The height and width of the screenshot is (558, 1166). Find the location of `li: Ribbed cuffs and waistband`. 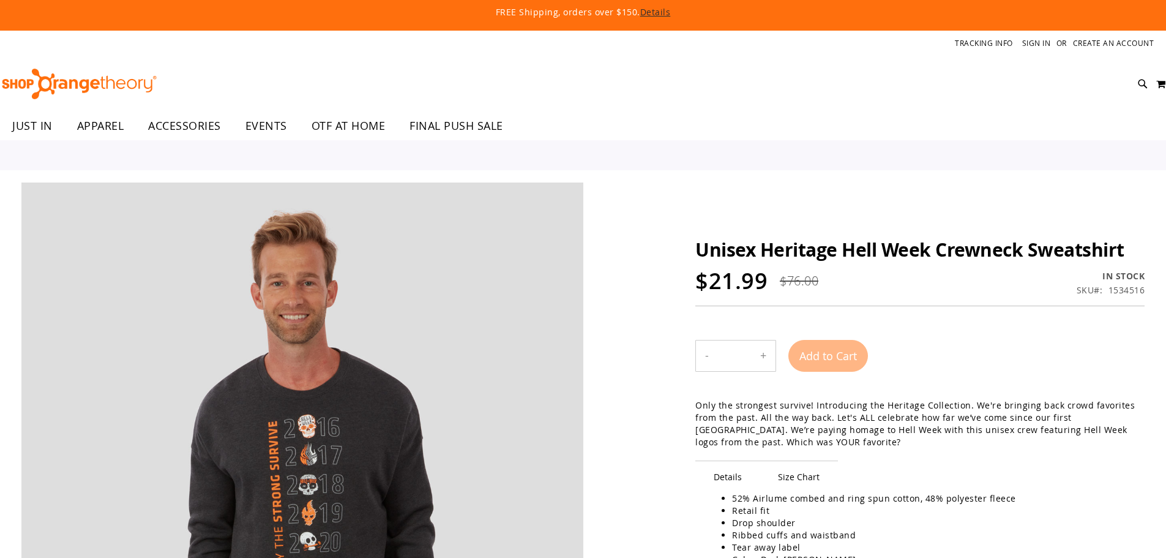

li: Ribbed cuffs and waistband is located at coordinates (932, 535).